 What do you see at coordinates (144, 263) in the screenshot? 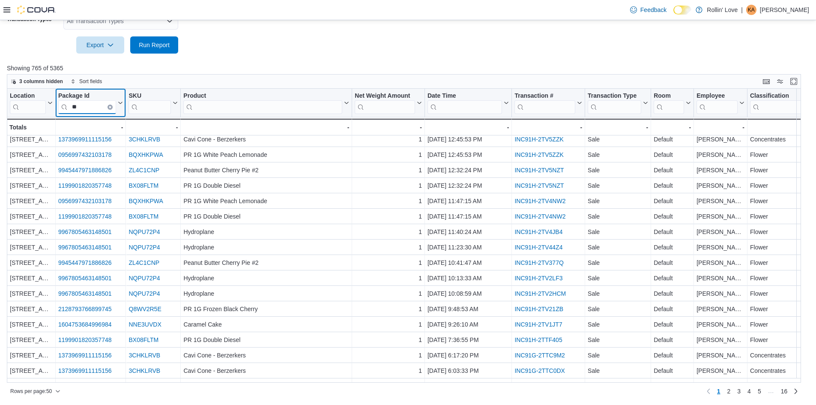
I see `a: ZL4C1CNP` at bounding box center [144, 263].